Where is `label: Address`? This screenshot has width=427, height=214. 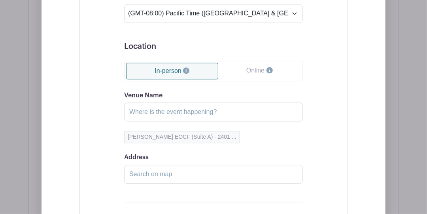
label: Address is located at coordinates (136, 158).